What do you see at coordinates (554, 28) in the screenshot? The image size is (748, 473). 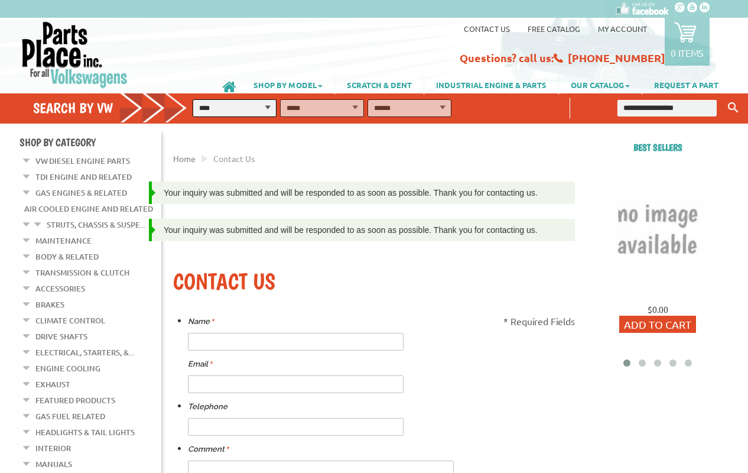 I see `a: Free Catalog` at bounding box center [554, 28].